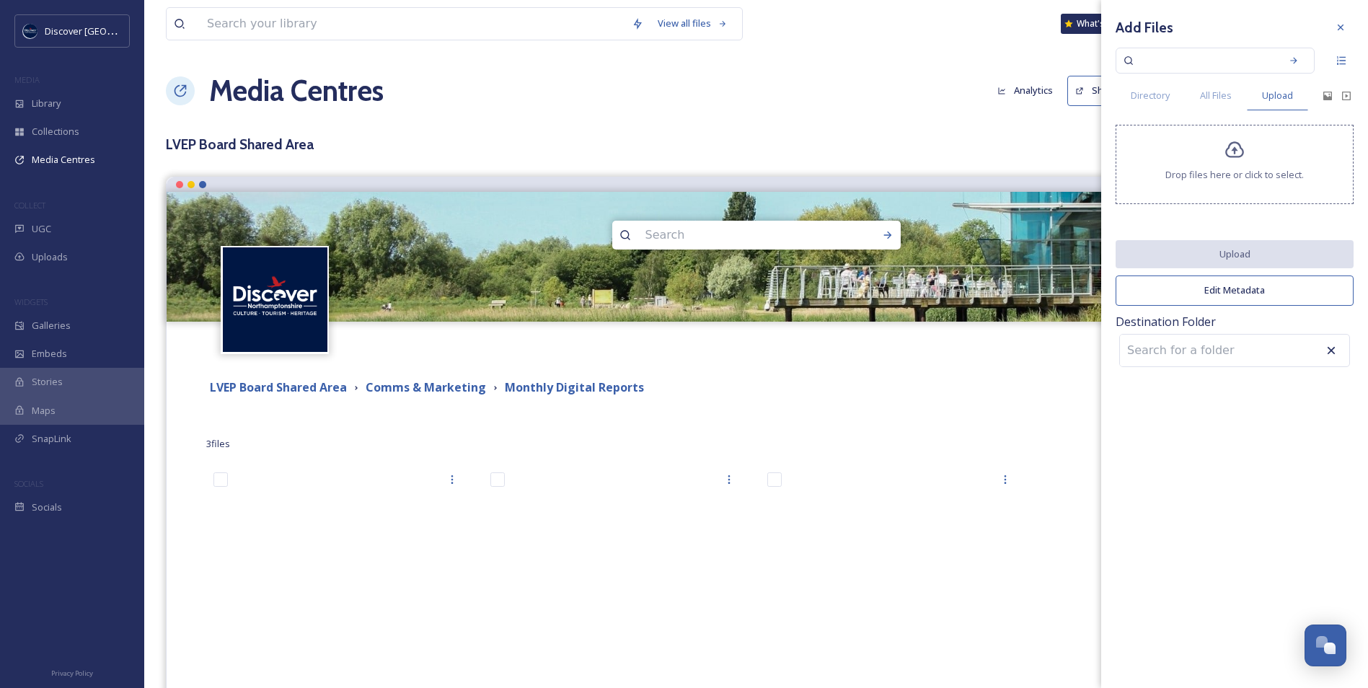 The image size is (1368, 688). Describe the element at coordinates (1234, 322) in the screenshot. I see `span: Destination Folder` at that location.